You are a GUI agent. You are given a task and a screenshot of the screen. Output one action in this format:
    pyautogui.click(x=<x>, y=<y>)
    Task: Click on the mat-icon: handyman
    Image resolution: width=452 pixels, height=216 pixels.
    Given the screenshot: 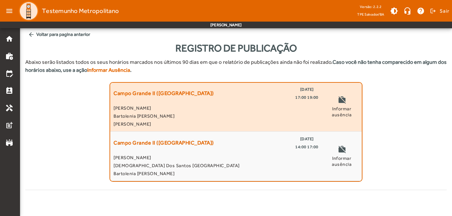 What is the action you would take?
    pyautogui.click(x=9, y=108)
    